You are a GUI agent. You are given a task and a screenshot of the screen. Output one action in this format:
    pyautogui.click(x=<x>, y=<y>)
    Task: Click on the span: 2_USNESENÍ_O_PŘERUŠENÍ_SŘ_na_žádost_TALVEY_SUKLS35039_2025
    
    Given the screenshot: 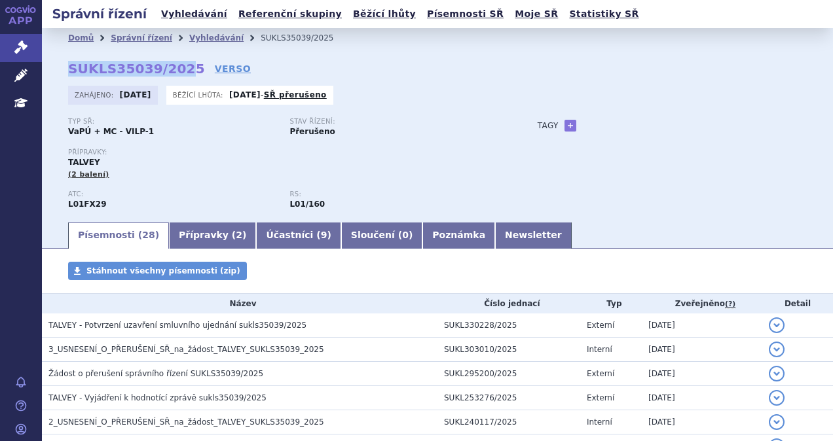 What is the action you would take?
    pyautogui.click(x=186, y=422)
    